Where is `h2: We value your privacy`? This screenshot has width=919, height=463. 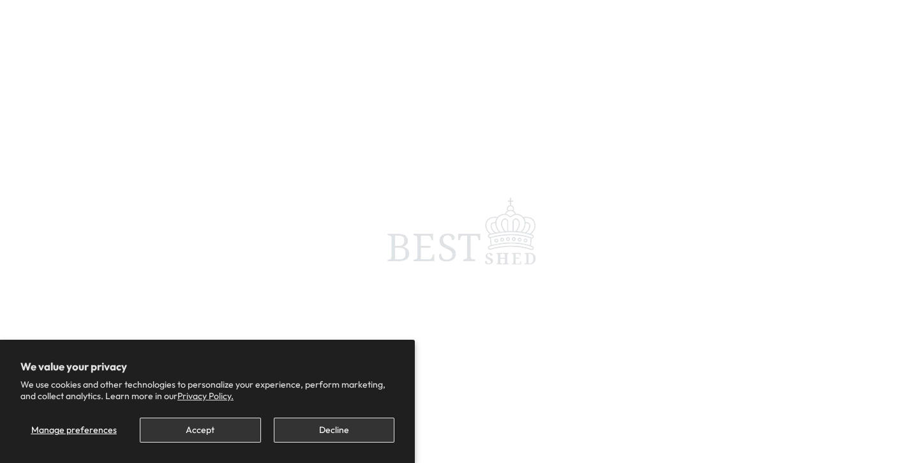 h2: We value your privacy is located at coordinates (207, 366).